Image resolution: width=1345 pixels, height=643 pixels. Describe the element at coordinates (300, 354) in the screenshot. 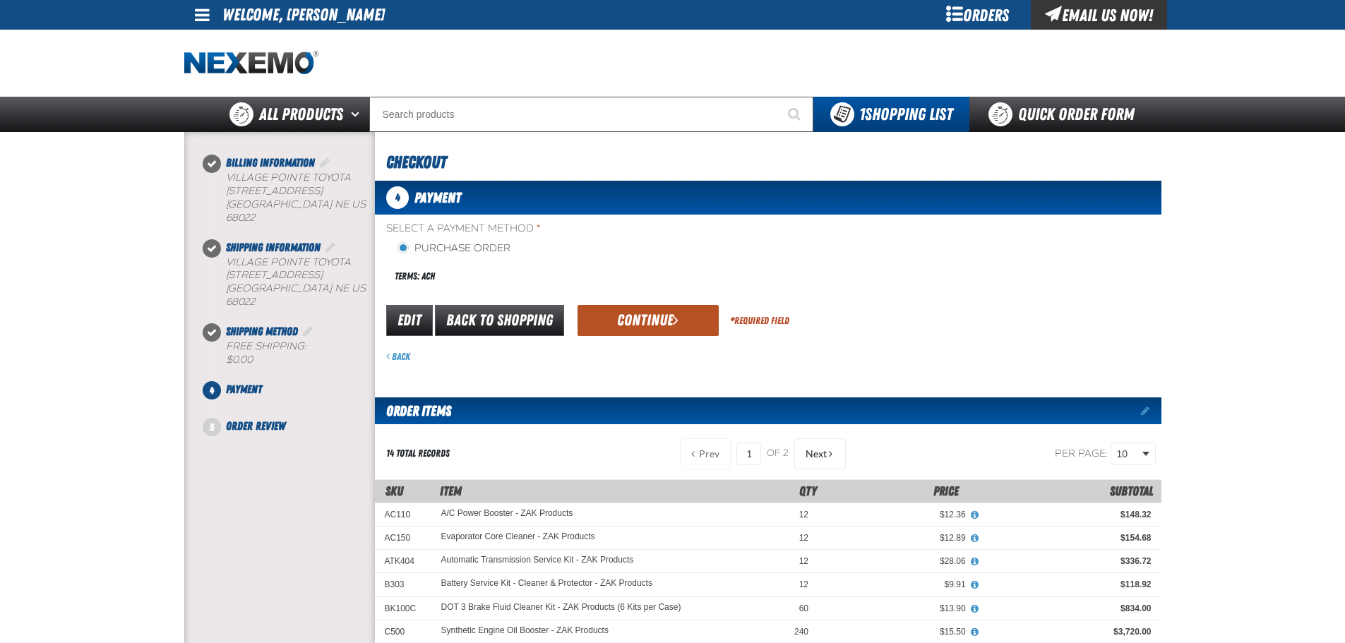

I see `div: Free Shipping:` at that location.